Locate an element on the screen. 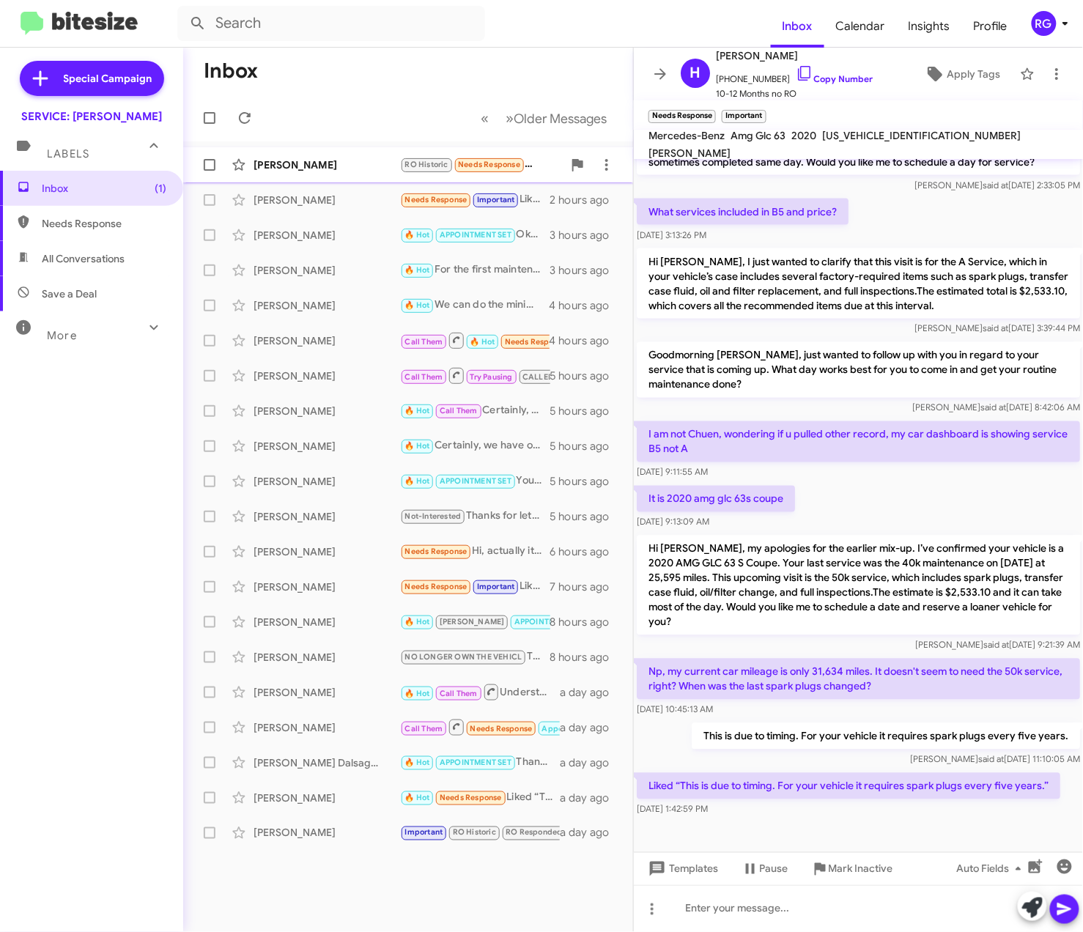  div: Liked “This is due to timing. For your vehicle it requires spark plugs every five years.” is located at coordinates (475, 199).